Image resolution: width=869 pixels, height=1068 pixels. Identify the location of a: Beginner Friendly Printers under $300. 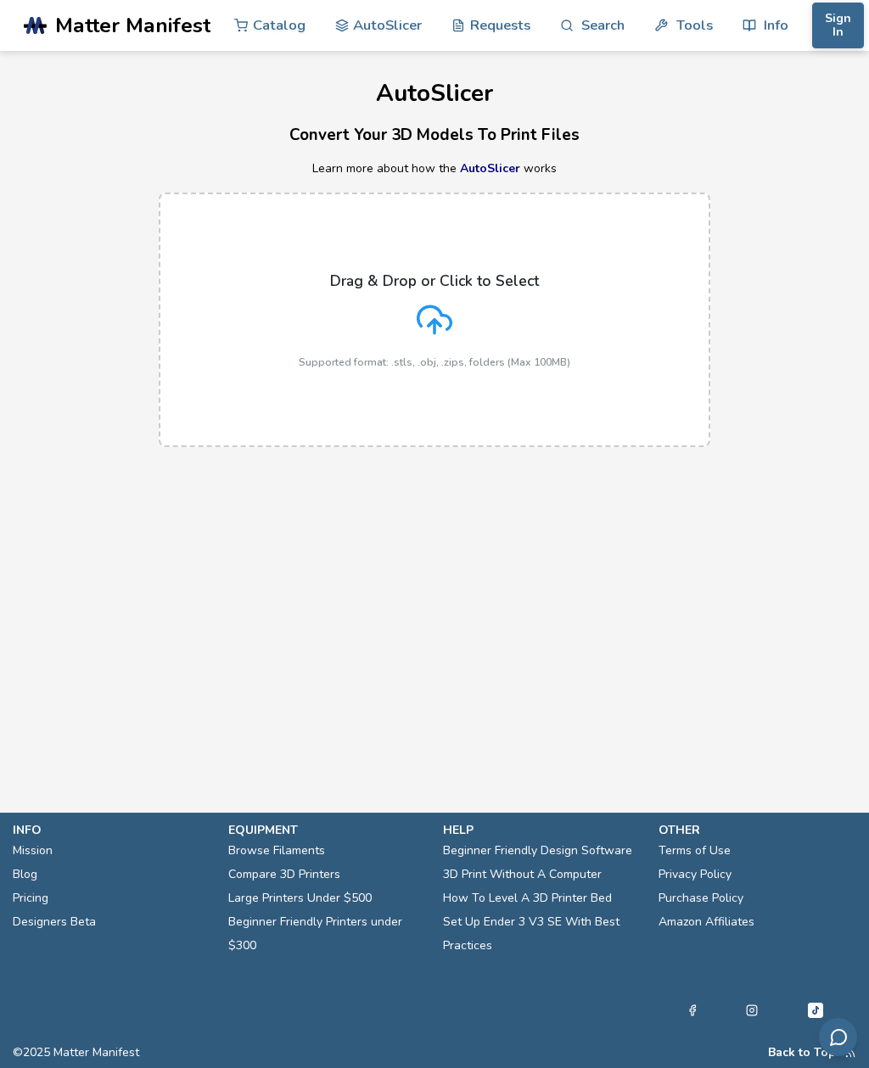
(327, 934).